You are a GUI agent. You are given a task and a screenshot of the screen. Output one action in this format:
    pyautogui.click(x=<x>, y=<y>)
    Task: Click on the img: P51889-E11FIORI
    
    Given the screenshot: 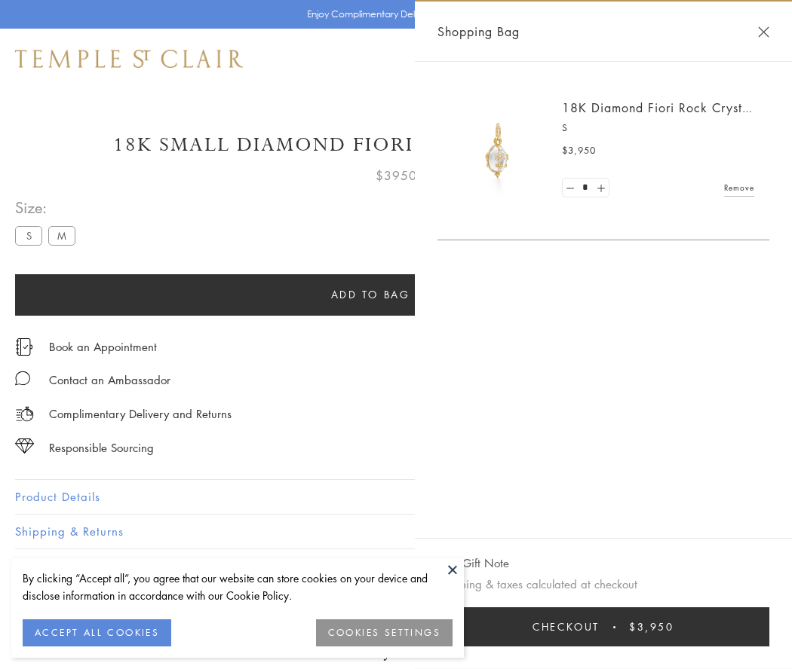 What is the action you would take?
    pyautogui.click(x=498, y=151)
    